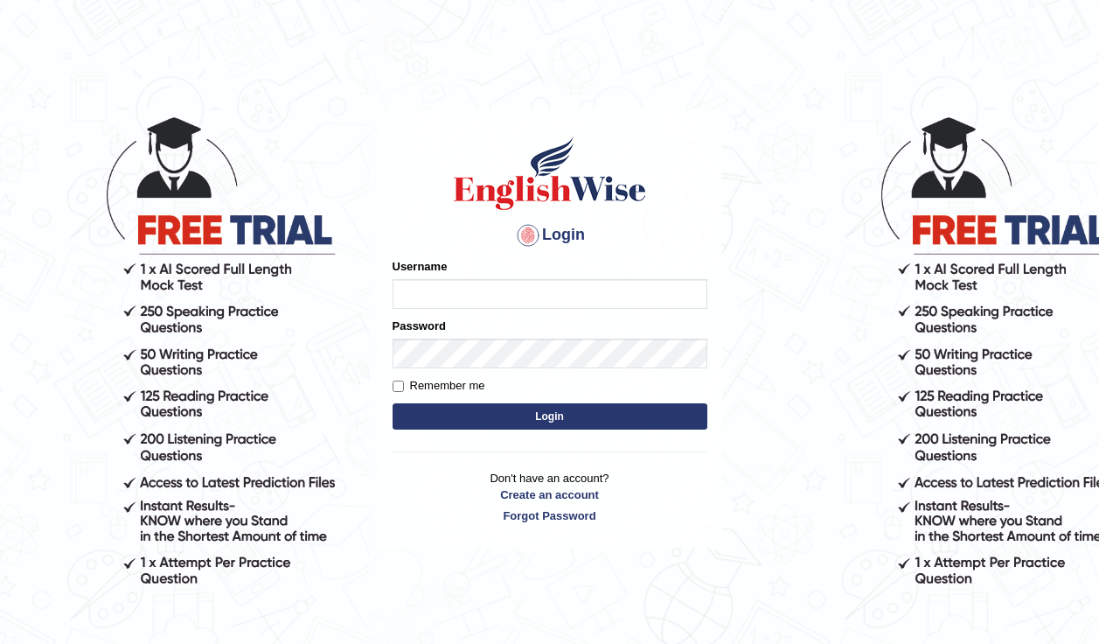 The height and width of the screenshot is (644, 1099). Describe the element at coordinates (550, 416) in the screenshot. I see `button: Login` at that location.